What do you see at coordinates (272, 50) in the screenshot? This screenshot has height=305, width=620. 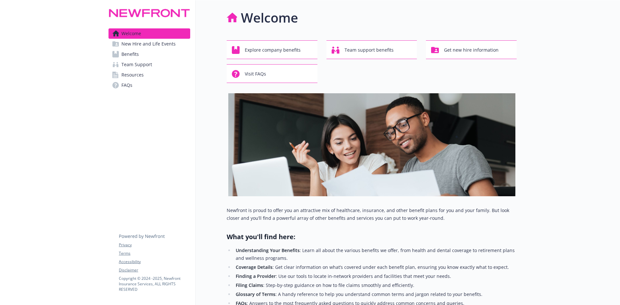 I see `button: Explore company benefits` at bounding box center [272, 50].